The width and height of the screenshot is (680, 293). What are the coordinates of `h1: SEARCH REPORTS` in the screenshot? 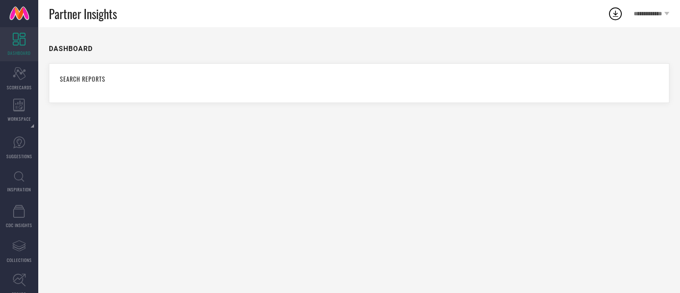 It's located at (359, 79).